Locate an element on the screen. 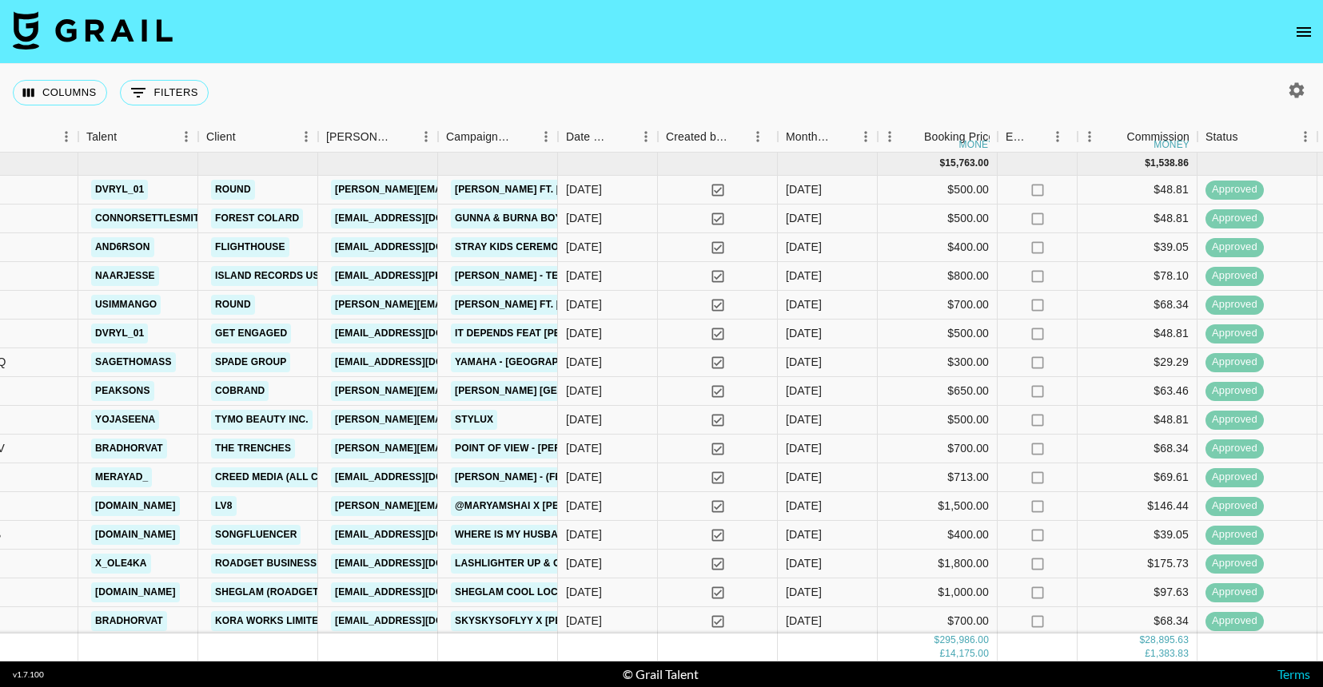  div: $48.81 is located at coordinates (1137, 190).